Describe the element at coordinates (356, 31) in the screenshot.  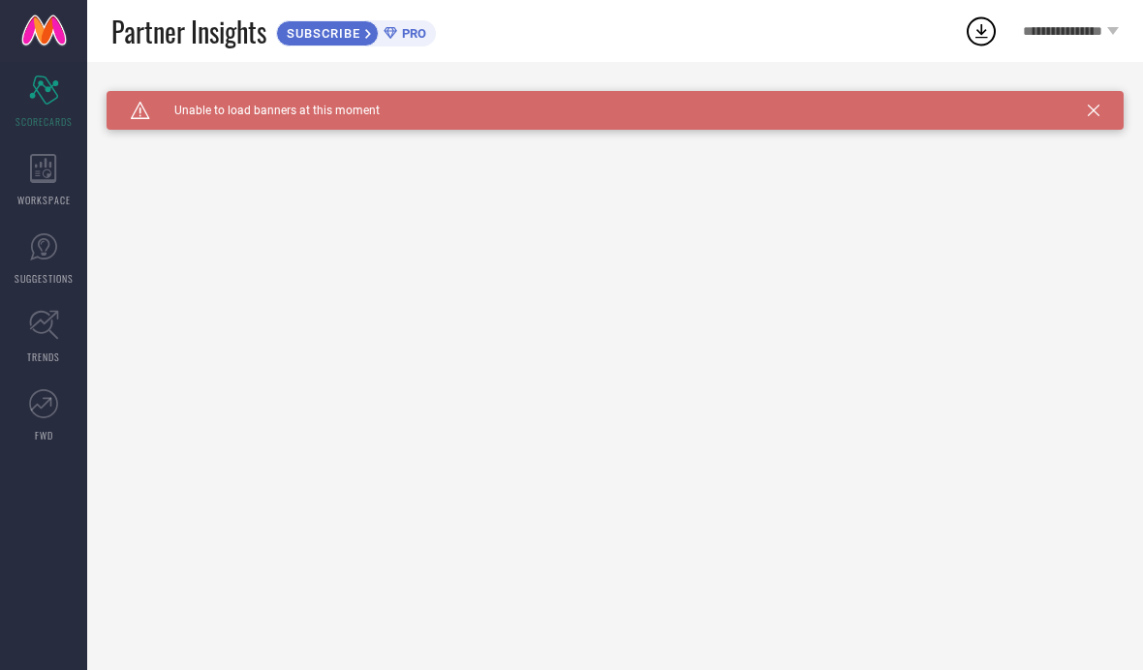
I see `a: SUBSCRIBEPRO` at that location.